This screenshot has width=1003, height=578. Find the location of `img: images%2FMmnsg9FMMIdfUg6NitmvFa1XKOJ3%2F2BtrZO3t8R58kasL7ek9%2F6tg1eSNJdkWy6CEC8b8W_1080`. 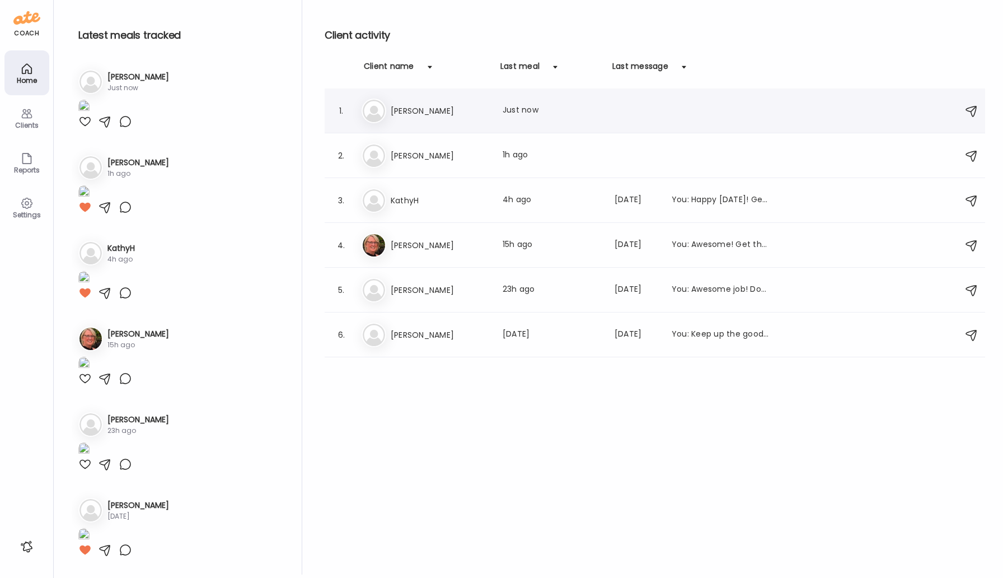

img: images%2FMmnsg9FMMIdfUg6NitmvFa1XKOJ3%2F2BtrZO3t8R58kasL7ek9%2F6tg1eSNJdkWy6CEC8b8W_1080 is located at coordinates (84, 193).